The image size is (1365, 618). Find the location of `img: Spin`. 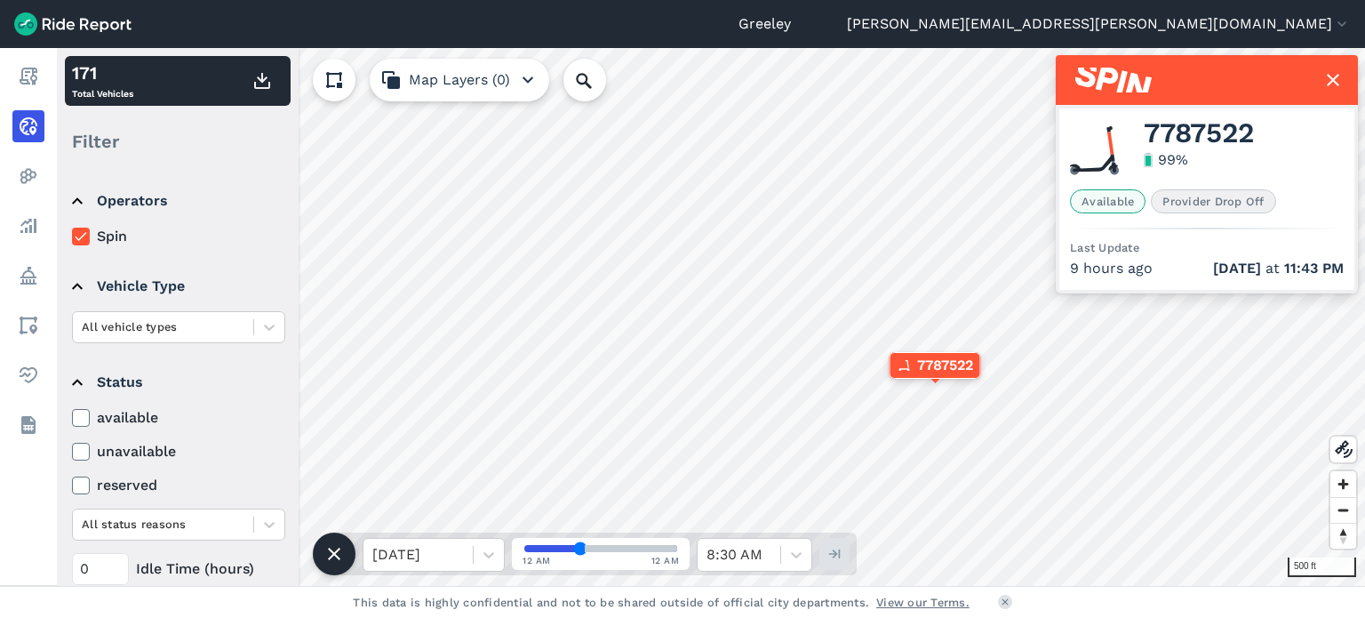

img: Spin is located at coordinates (1113, 80).